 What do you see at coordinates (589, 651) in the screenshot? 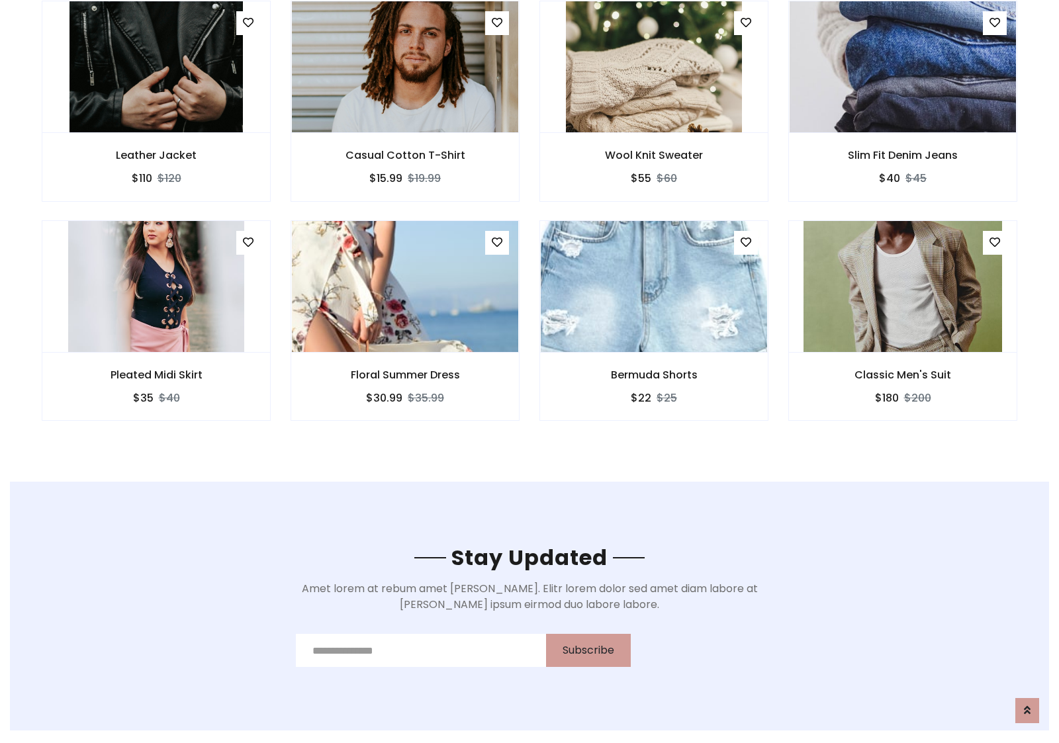
I see `button: Subscribe` at bounding box center [589, 651].